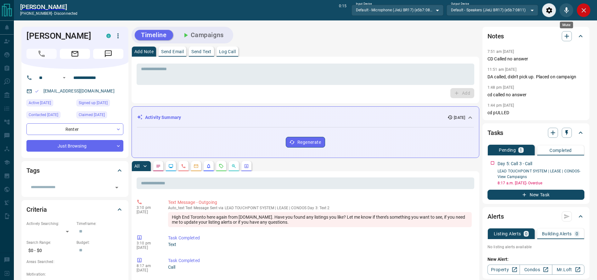 The width and height of the screenshot is (597, 280). Describe the element at coordinates (201, 52) in the screenshot. I see `p: Send Text` at that location.